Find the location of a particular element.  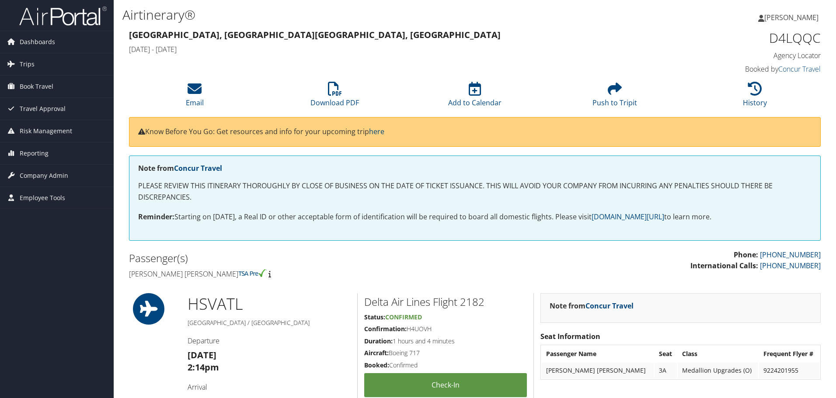

th: Seat is located at coordinates (665, 354).